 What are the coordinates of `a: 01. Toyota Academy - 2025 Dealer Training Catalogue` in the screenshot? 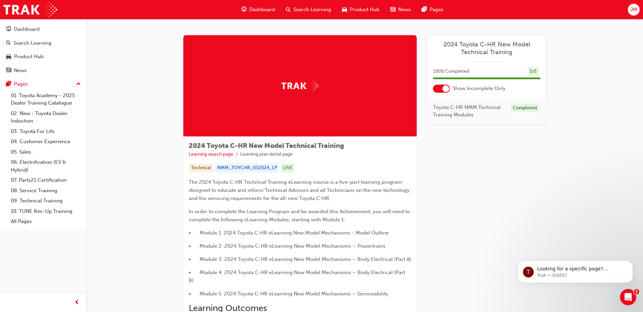 It's located at (46, 99).